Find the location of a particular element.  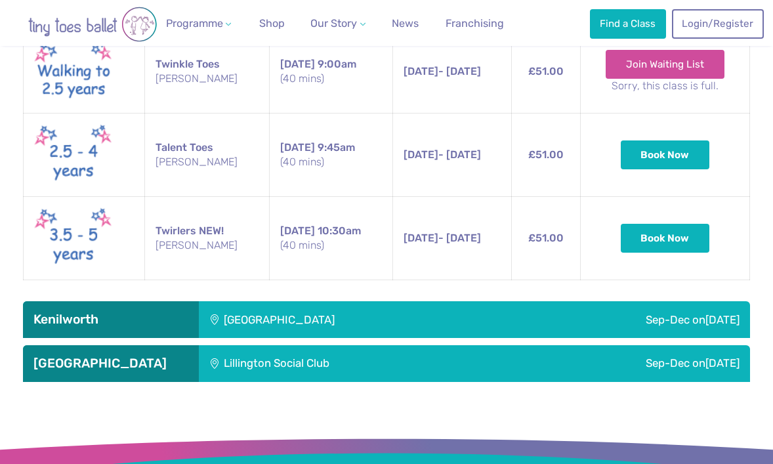

td: 9:00am is located at coordinates (331, 72).